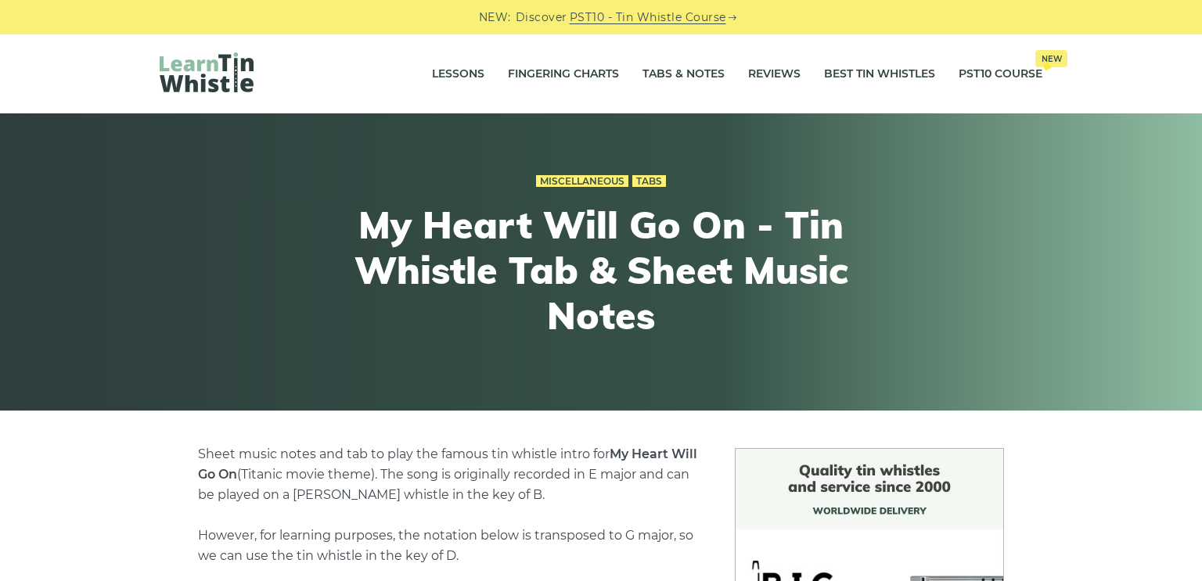 The width and height of the screenshot is (1202, 581). I want to click on img: LearnTinWhistle.com, so click(207, 72).